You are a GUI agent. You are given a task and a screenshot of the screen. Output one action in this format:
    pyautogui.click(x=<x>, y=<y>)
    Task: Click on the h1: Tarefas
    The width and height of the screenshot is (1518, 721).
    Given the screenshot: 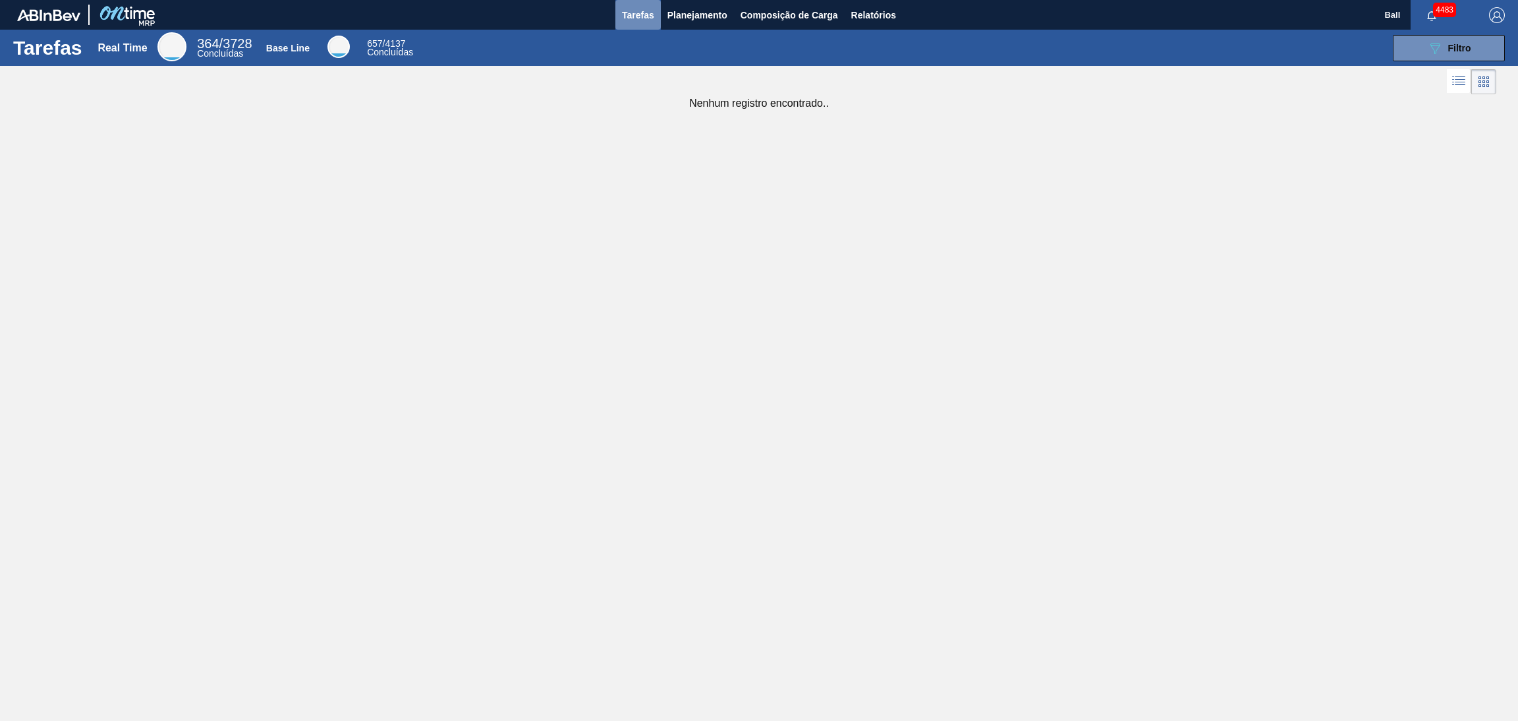 What is the action you would take?
    pyautogui.click(x=47, y=47)
    